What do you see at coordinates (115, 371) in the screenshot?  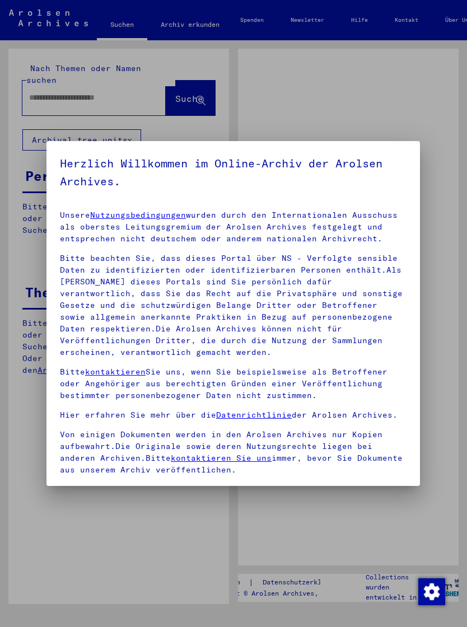 I see `a: kontaktieren` at bounding box center [115, 371].